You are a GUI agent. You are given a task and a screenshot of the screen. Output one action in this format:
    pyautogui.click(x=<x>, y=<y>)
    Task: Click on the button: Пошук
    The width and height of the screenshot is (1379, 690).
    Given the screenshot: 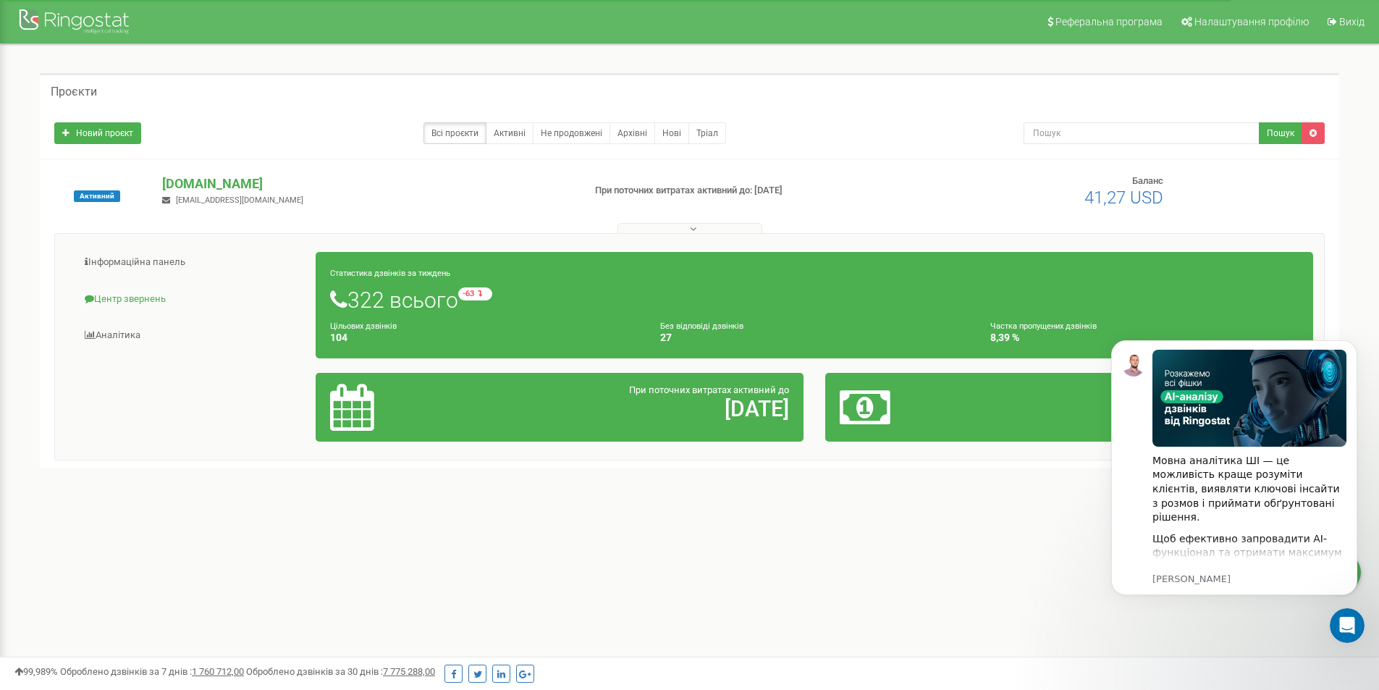 What is the action you would take?
    pyautogui.click(x=1280, y=133)
    